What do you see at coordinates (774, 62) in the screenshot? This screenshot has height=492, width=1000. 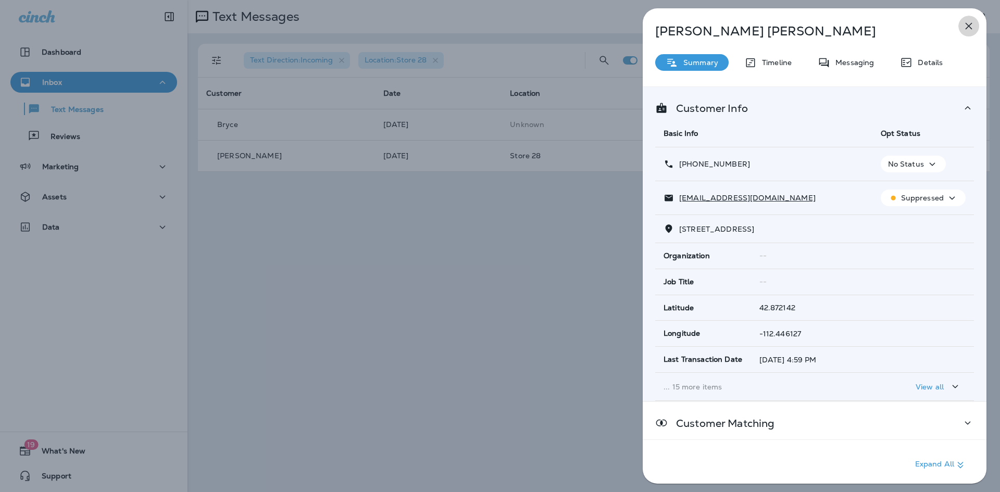 I see `p: Timeline` at bounding box center [774, 62].